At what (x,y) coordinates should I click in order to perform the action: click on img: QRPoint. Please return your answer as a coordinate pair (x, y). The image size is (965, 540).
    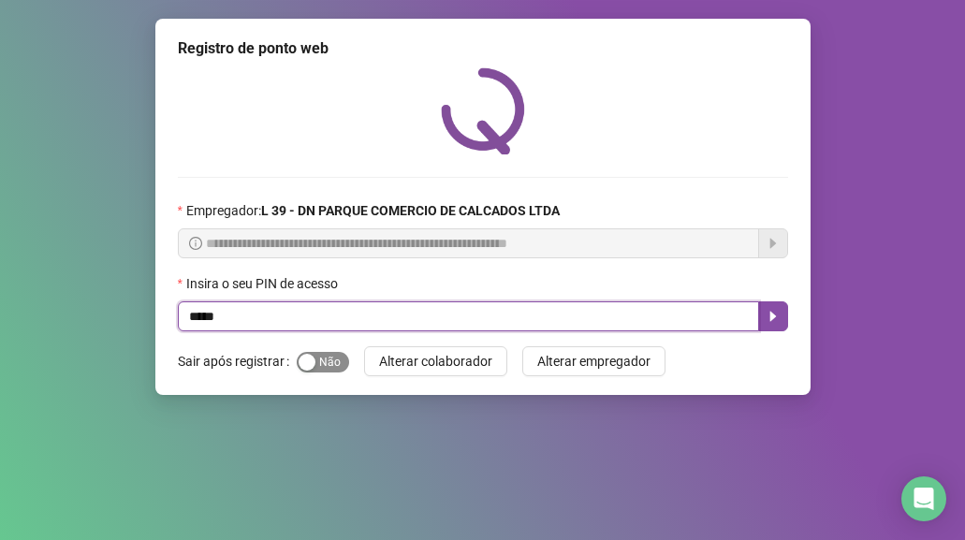
    Looking at the image, I should click on (483, 110).